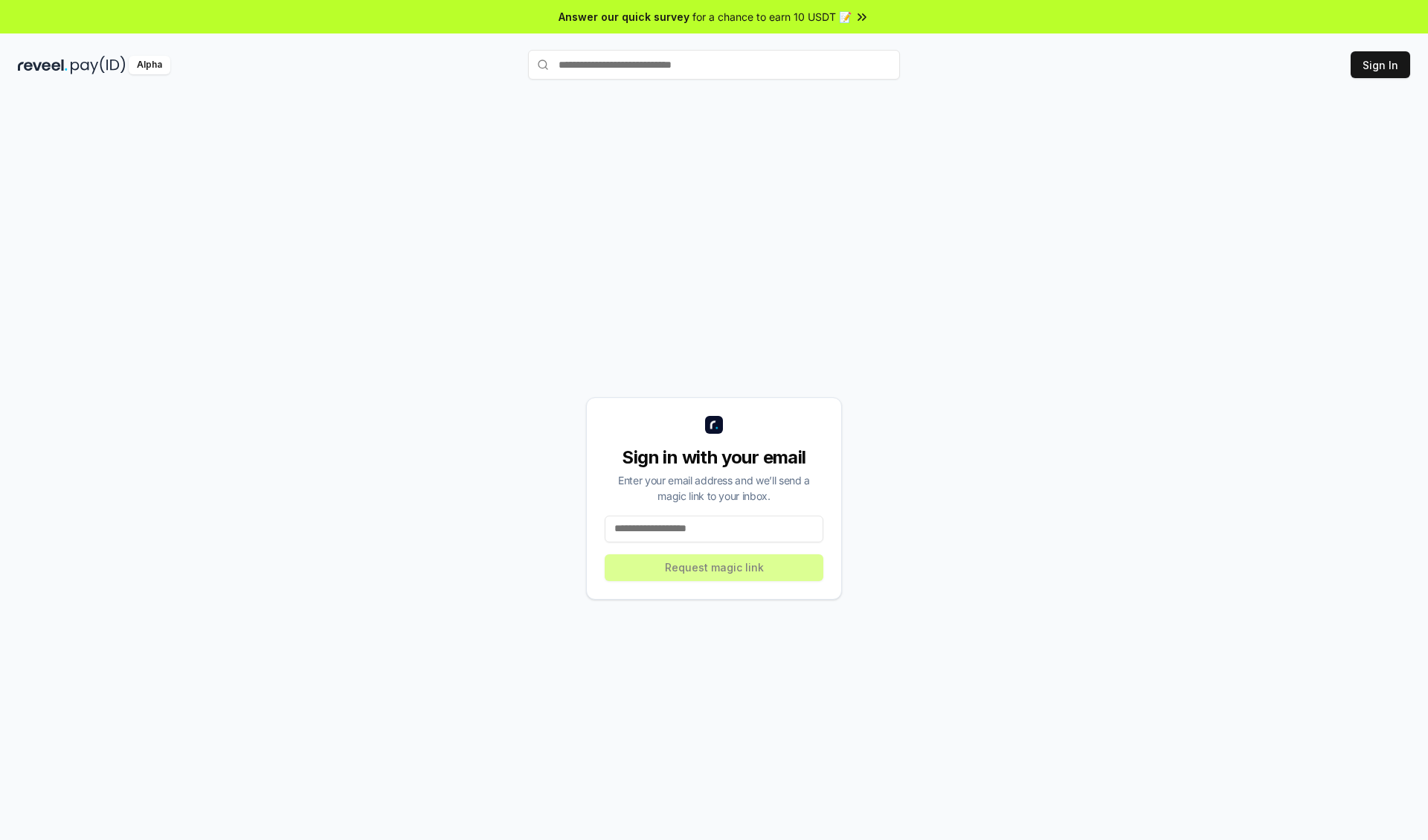  I want to click on span: Answer our quick survey, so click(624, 17).